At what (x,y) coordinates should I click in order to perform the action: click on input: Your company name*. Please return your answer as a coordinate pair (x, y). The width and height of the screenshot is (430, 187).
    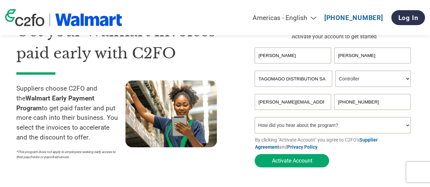
    Looking at the image, I should click on (293, 79).